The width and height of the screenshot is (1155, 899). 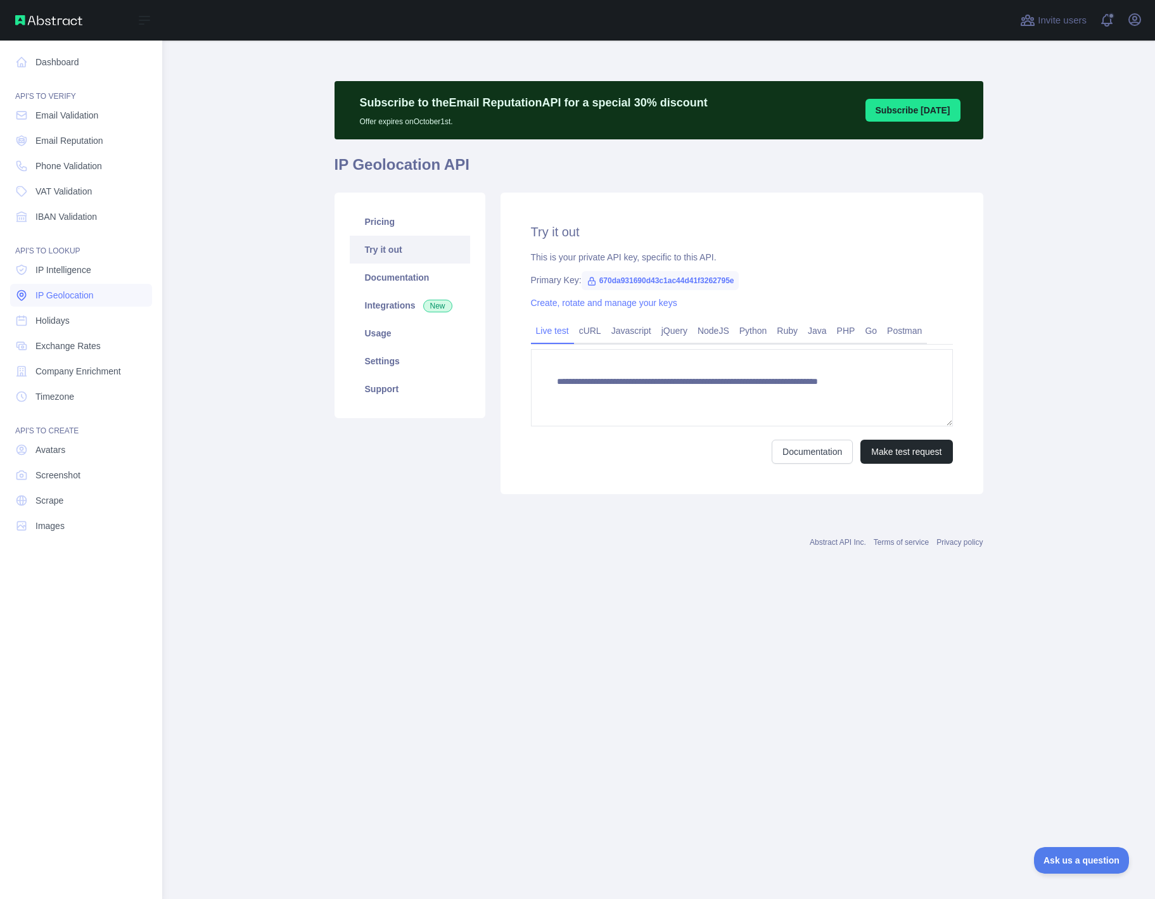 What do you see at coordinates (78, 371) in the screenshot?
I see `span: Company Enrichment` at bounding box center [78, 371].